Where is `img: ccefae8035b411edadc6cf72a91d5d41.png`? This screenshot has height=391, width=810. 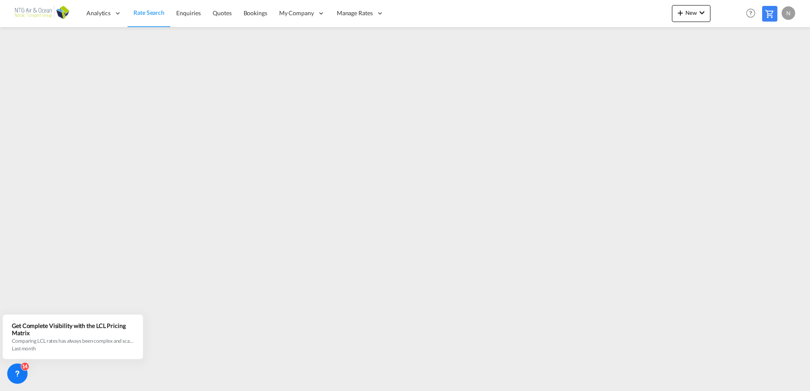
img: ccefae8035b411edadc6cf72a91d5d41.png is located at coordinates (41, 13).